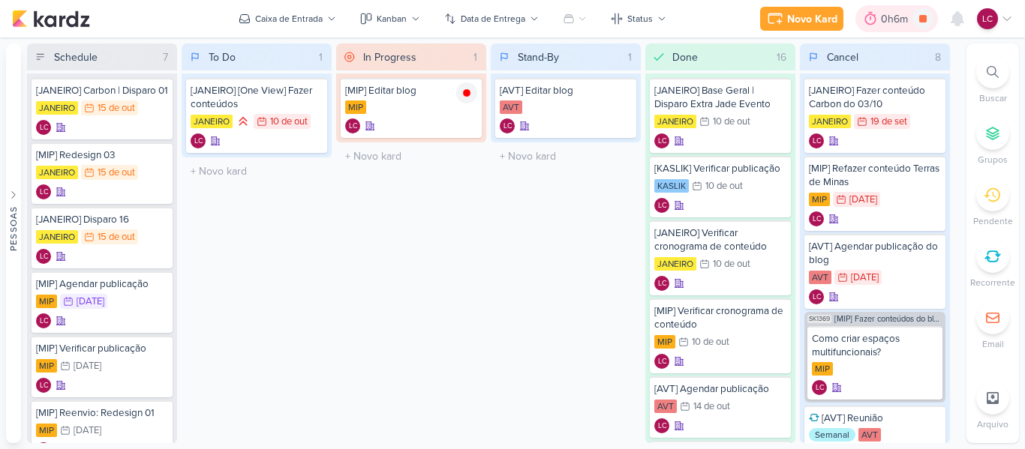  What do you see at coordinates (819, 319) in the screenshot?
I see `span: SK1369` at bounding box center [819, 319].